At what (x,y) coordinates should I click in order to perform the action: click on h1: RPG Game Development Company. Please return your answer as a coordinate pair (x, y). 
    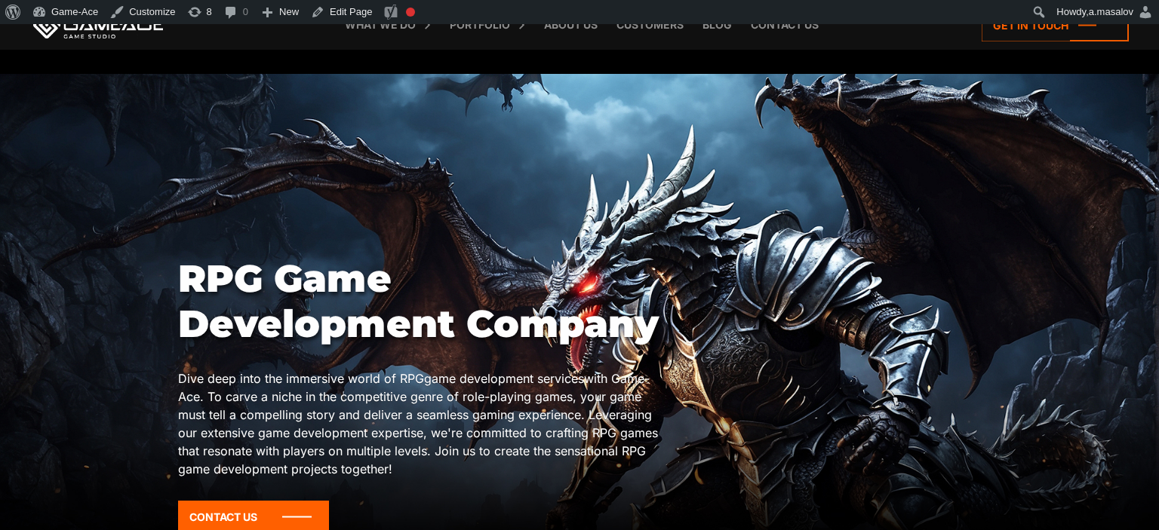
    Looking at the image, I should click on (419, 302).